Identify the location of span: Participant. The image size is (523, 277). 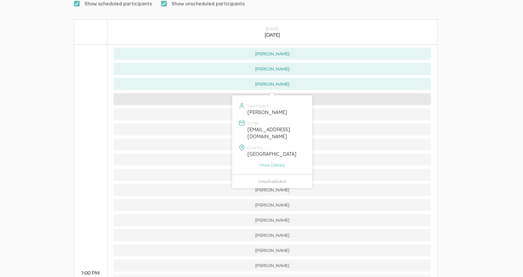
(258, 106).